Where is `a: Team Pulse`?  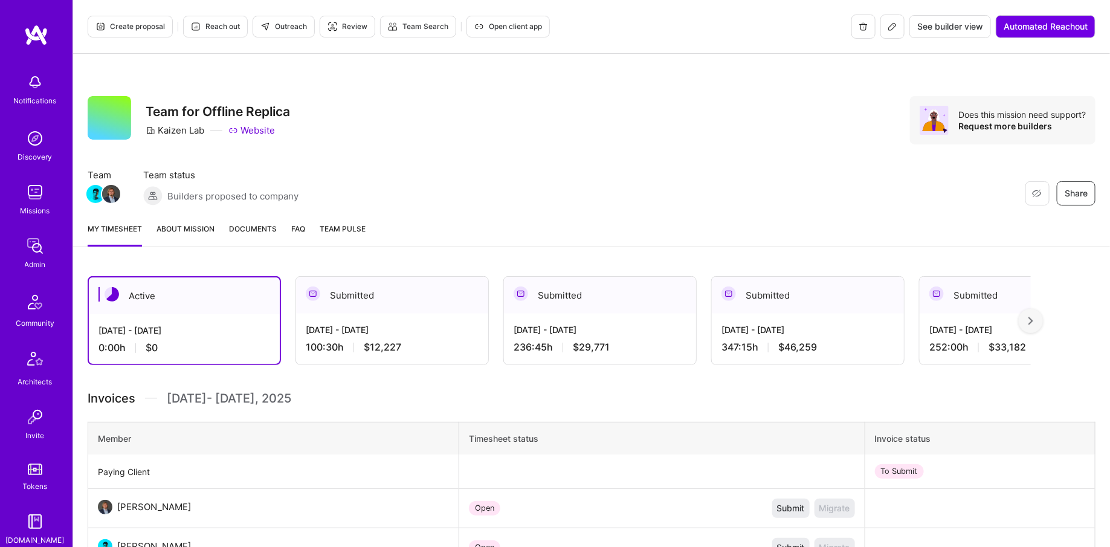
a: Team Pulse is located at coordinates (343, 234).